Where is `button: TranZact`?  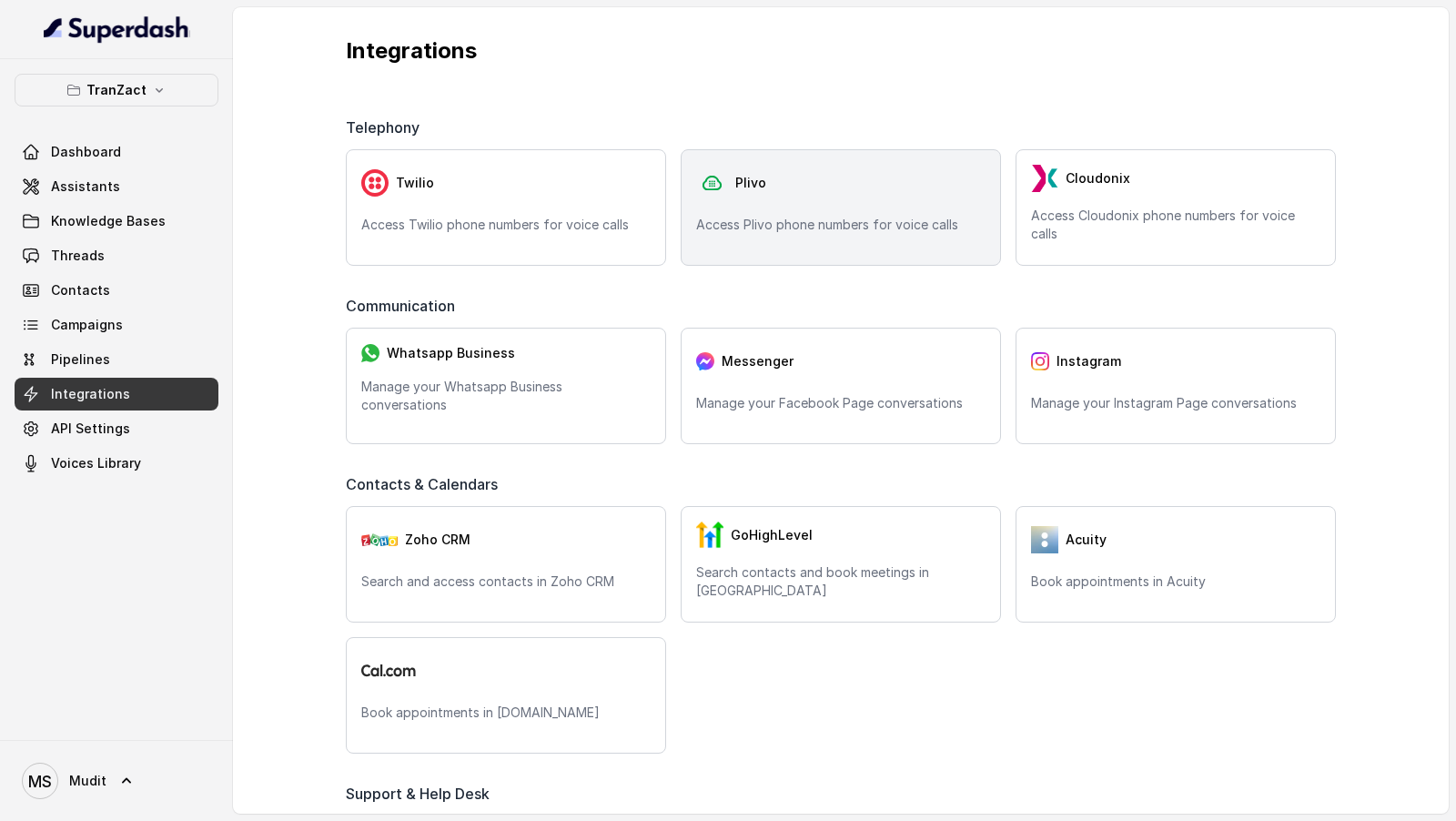 button: TranZact is located at coordinates (116, 91).